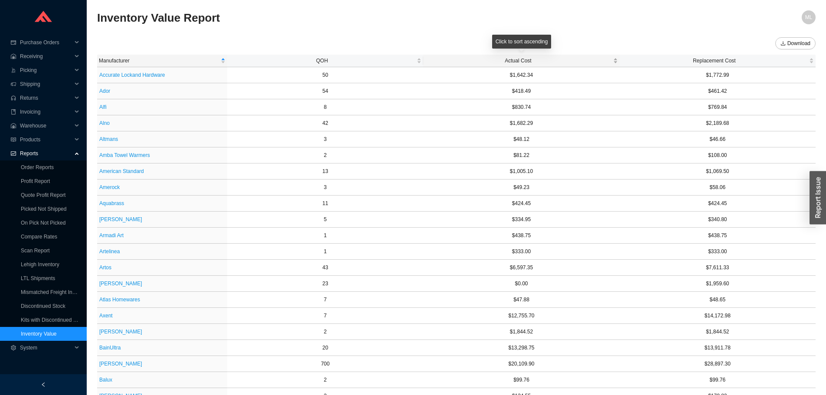 The height and width of the screenshot is (395, 826). Describe the element at coordinates (809, 17) in the screenshot. I see `span: ML` at that location.